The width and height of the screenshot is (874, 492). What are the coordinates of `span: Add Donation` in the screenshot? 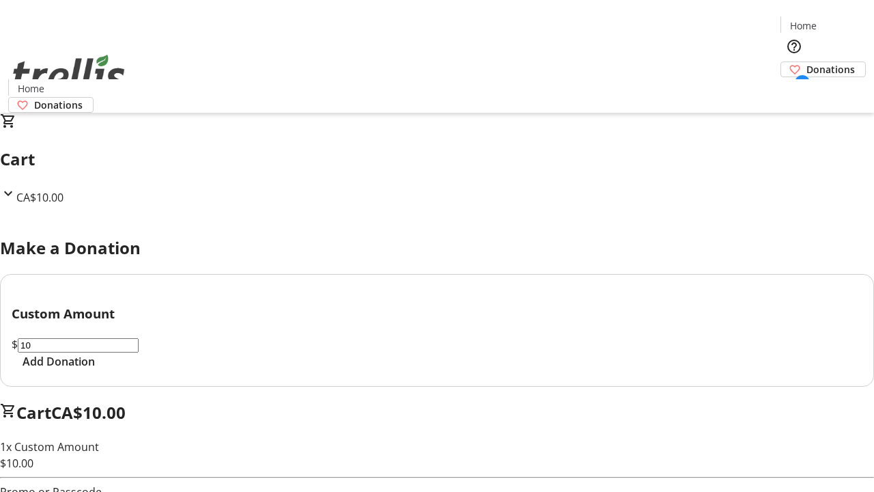 It's located at (59, 361).